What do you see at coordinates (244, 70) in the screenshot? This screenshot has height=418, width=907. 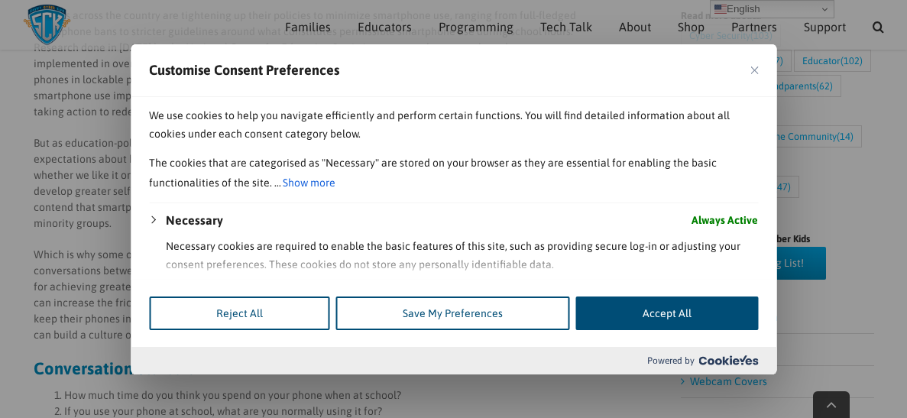 I see `span: Customise Consent Preferences` at bounding box center [244, 70].